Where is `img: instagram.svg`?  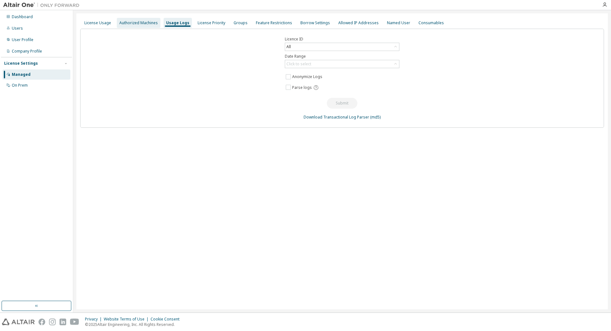 img: instagram.svg is located at coordinates (52, 322).